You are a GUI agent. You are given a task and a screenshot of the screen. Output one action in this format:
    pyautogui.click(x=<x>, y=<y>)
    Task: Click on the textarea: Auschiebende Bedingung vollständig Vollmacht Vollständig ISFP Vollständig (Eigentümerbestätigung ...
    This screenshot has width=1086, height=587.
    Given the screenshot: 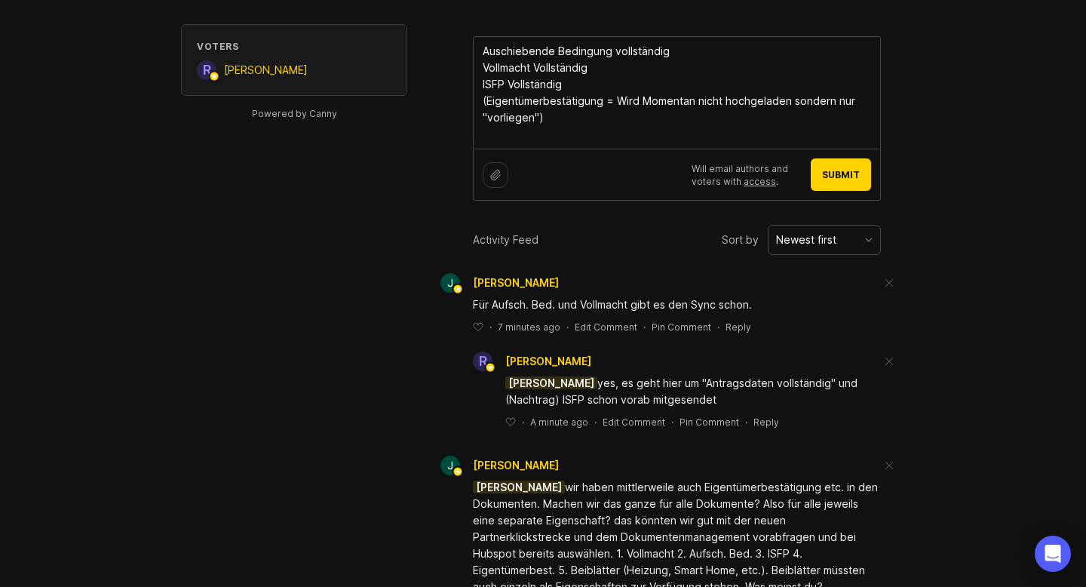 What is the action you would take?
    pyautogui.click(x=677, y=93)
    